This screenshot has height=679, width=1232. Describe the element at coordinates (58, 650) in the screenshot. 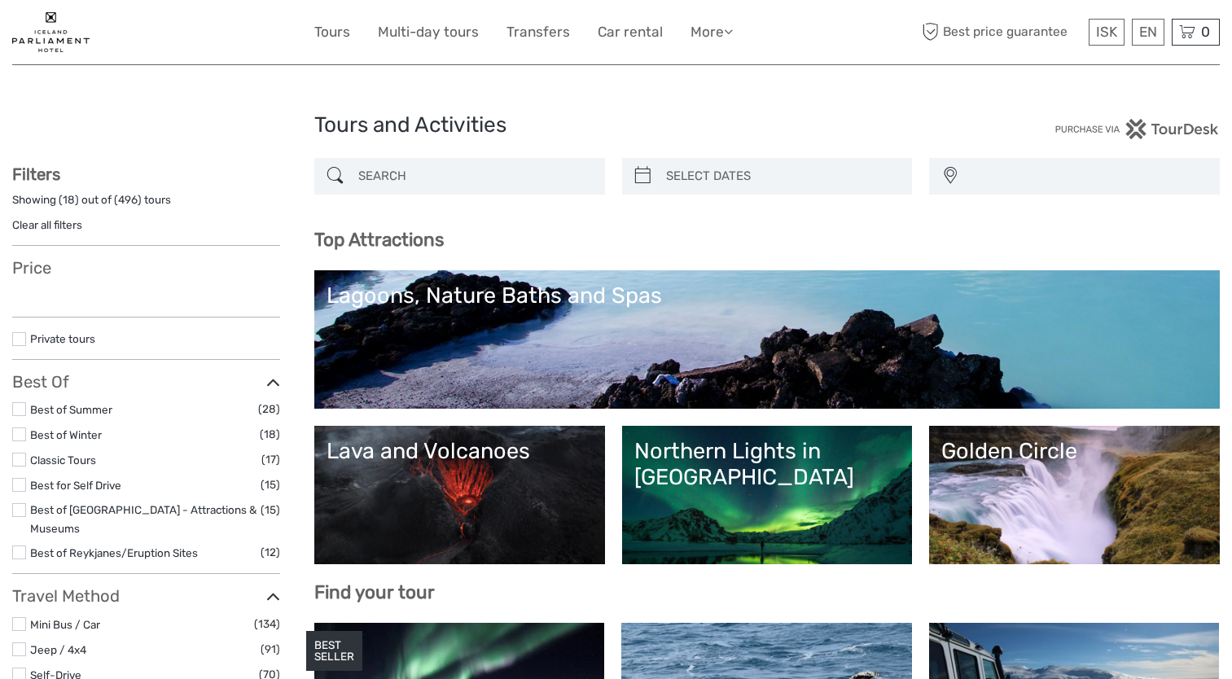

I see `a: Jeep / 4x4` at that location.